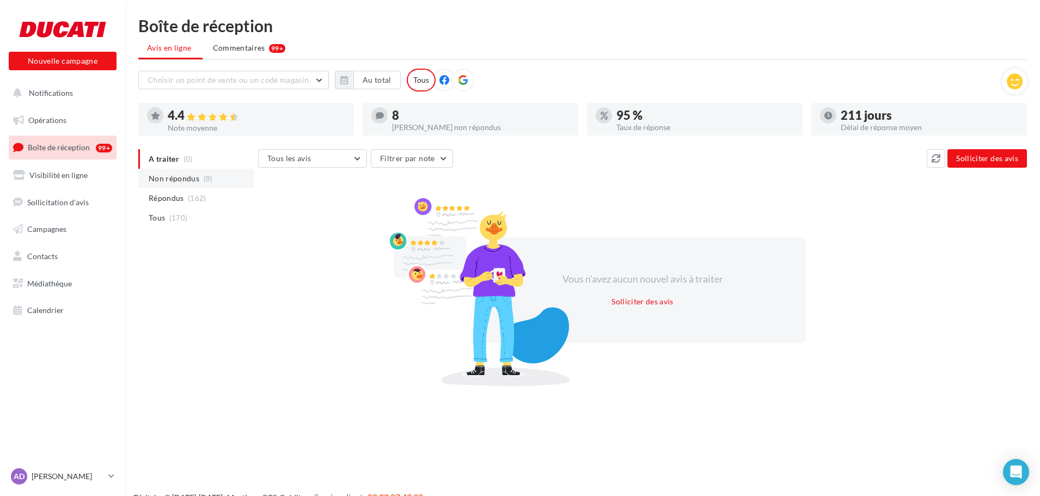 This screenshot has width=1040, height=496. Describe the element at coordinates (174, 179) in the screenshot. I see `span: Non répondus` at that location.